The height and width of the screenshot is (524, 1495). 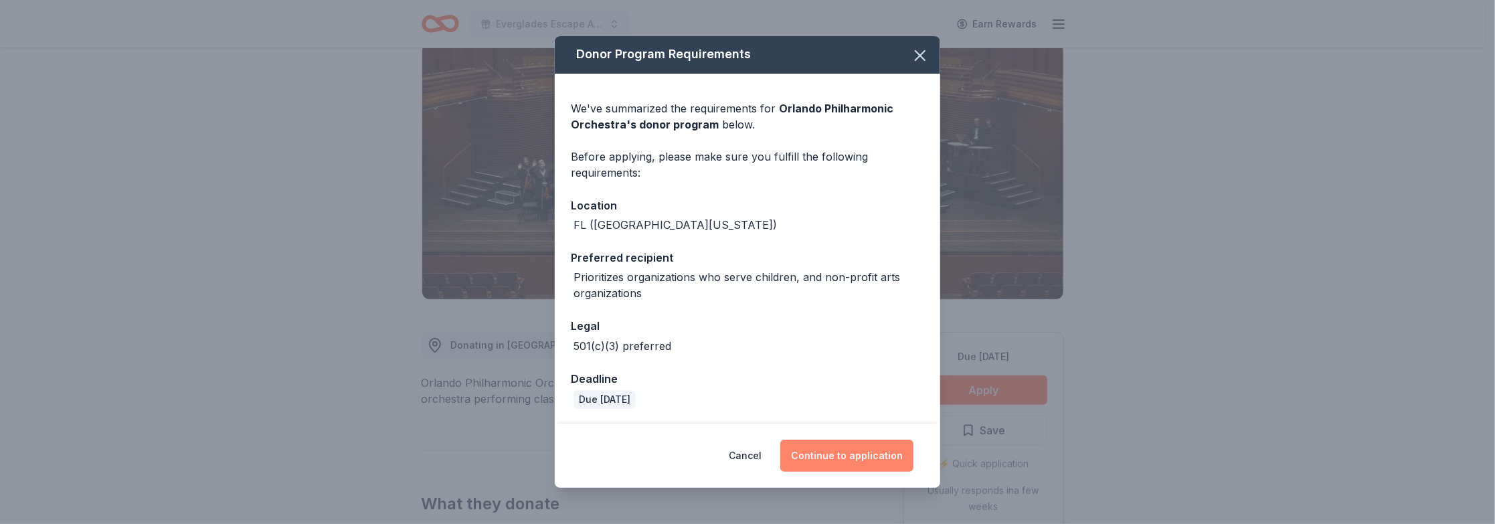 I want to click on div: Prioritizes organizations who serve children, and non-profit arts organizations, so click(x=749, y=285).